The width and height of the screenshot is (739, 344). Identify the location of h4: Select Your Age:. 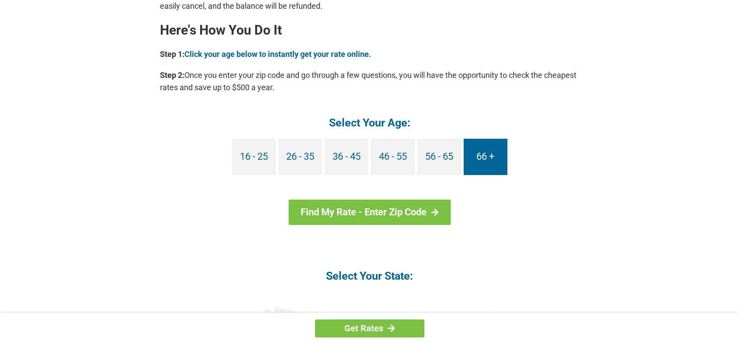
(370, 122).